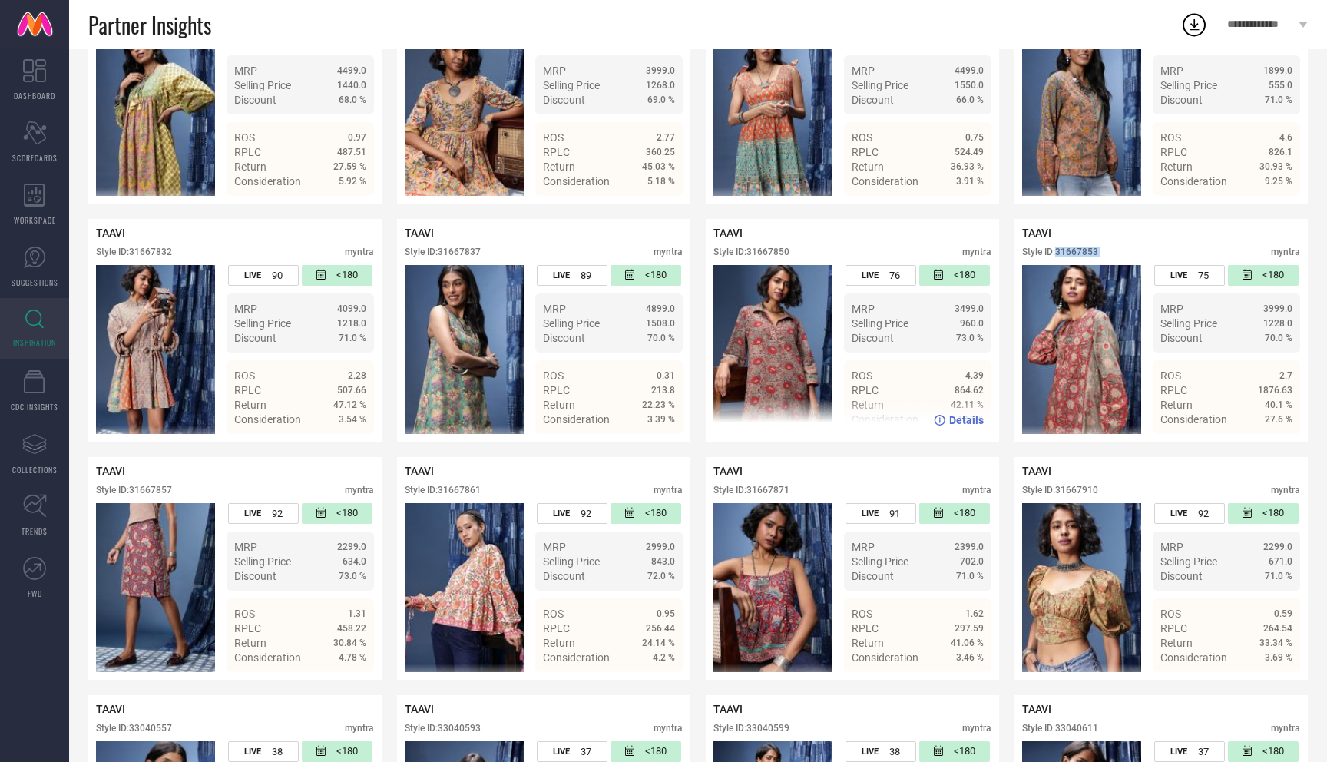  What do you see at coordinates (35, 157) in the screenshot?
I see `span: SCORECARDS` at bounding box center [35, 157].